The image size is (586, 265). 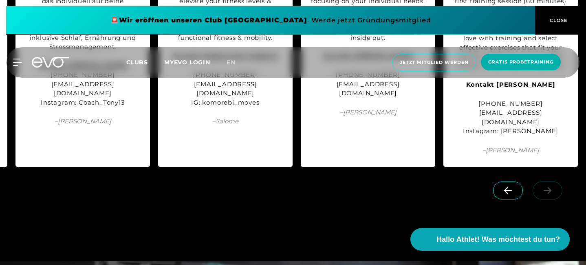 What do you see at coordinates (490, 240) in the screenshot?
I see `button: Hallo Athlet! Was möchtest du tun?` at bounding box center [490, 240].